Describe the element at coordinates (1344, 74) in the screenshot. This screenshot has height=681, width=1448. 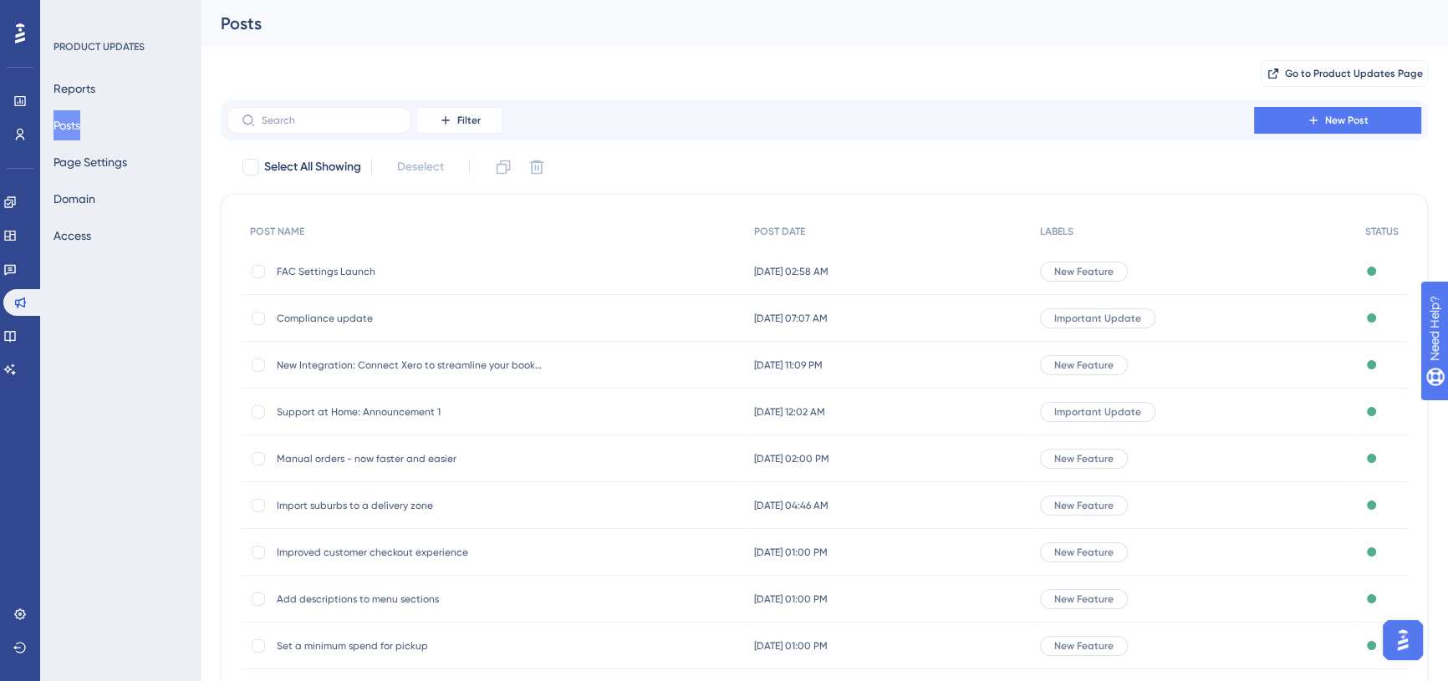
I see `button: Go to Product Updates Page` at that location.